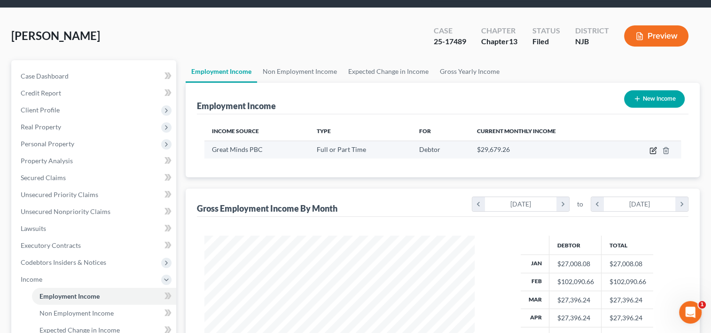 The image size is (711, 333). What do you see at coordinates (546, 31) in the screenshot?
I see `div: Status` at bounding box center [546, 31].